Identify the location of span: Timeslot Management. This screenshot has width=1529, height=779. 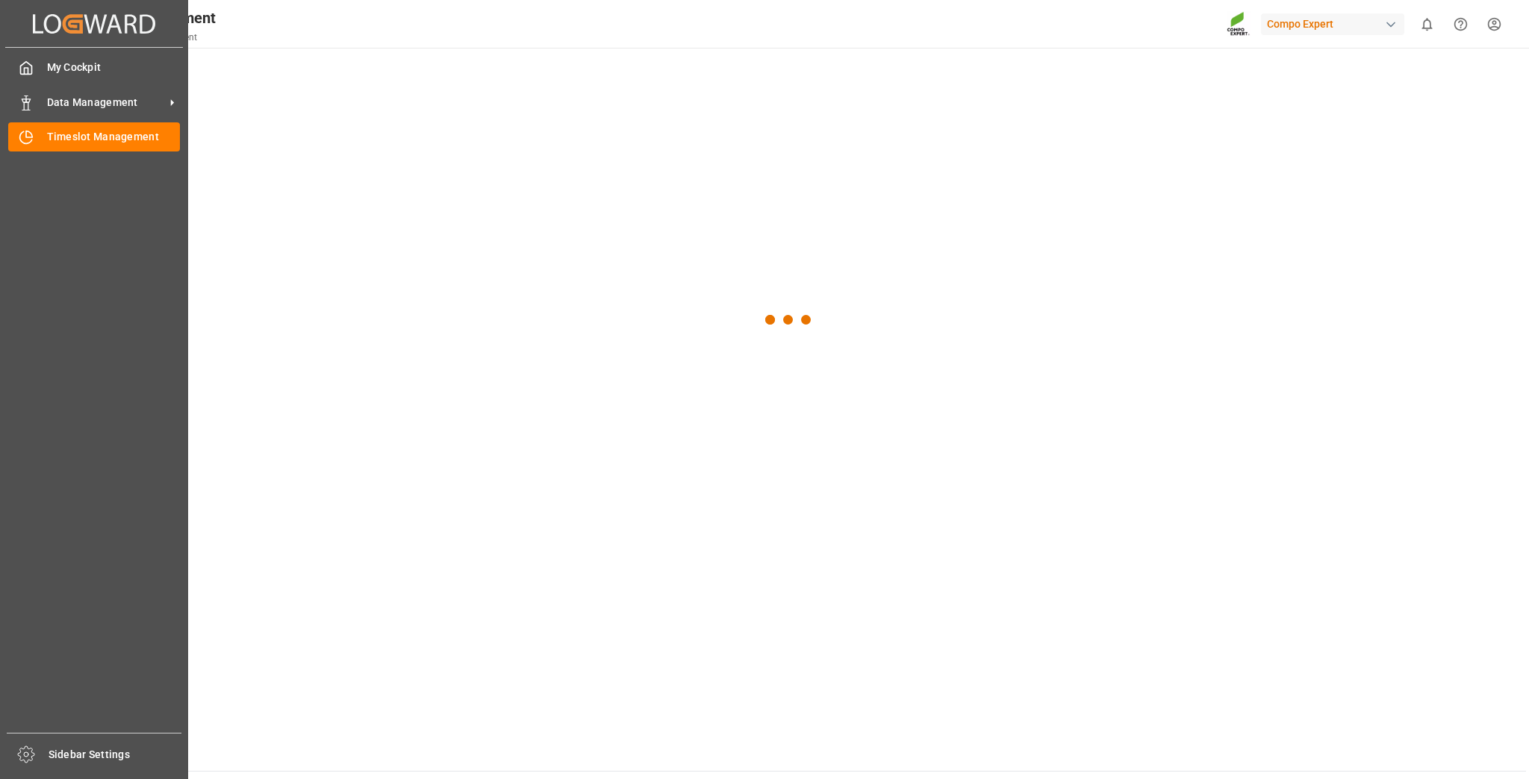
(113, 137).